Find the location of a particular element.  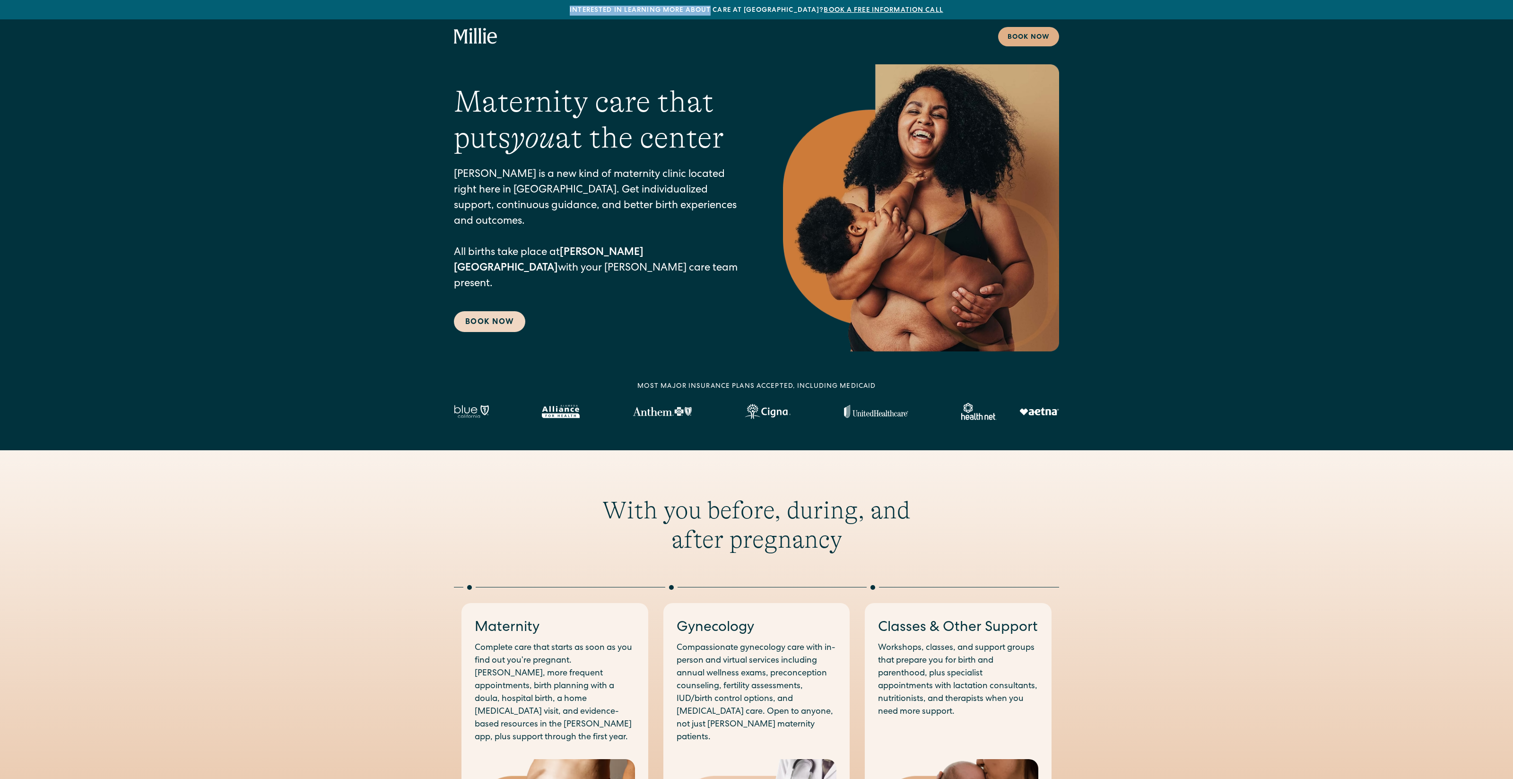

h1: Maternity care that puts at the center is located at coordinates (600, 120).